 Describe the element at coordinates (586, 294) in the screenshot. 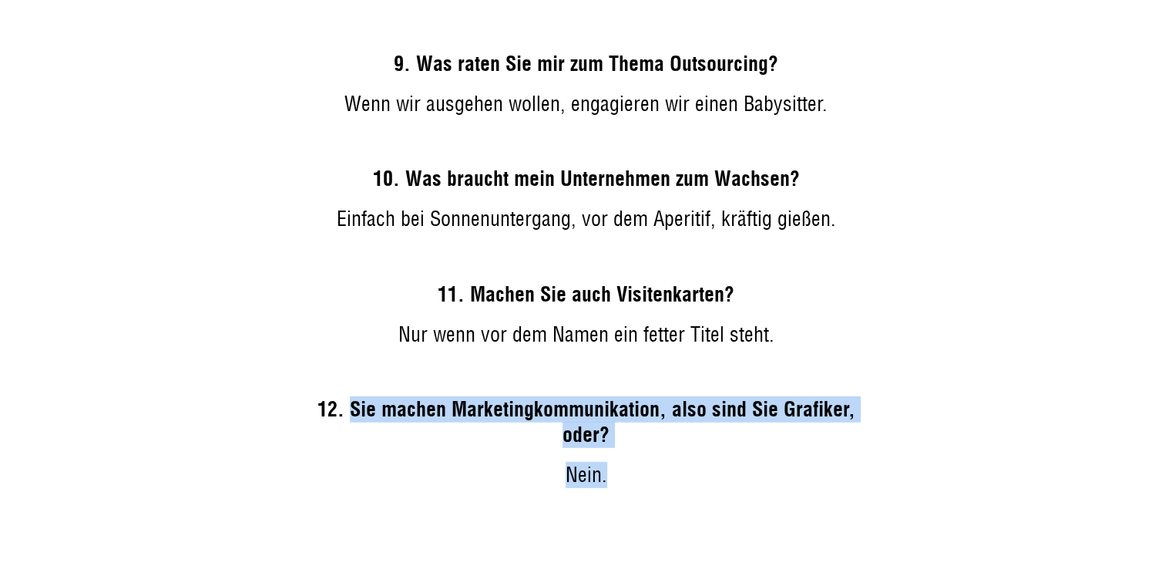

I see `h3: Machen Sie auch Visitenkarten?` at that location.